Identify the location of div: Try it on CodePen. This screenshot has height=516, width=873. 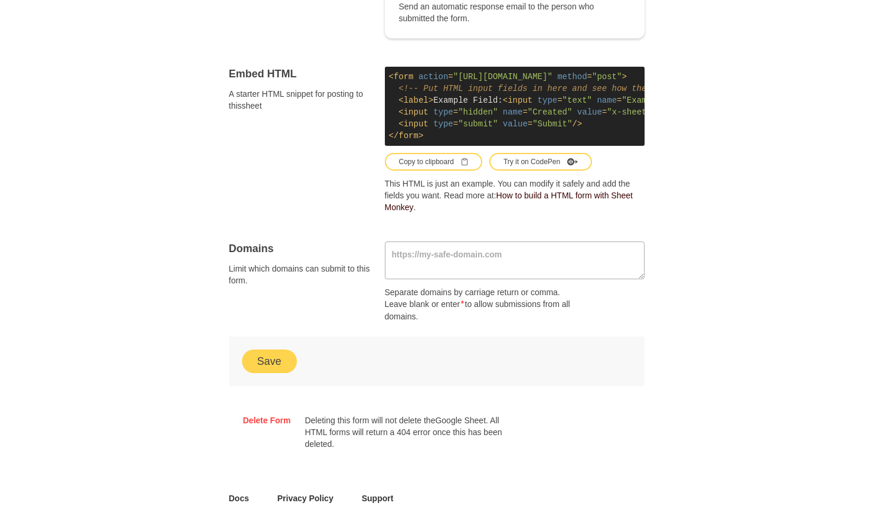
(541, 162).